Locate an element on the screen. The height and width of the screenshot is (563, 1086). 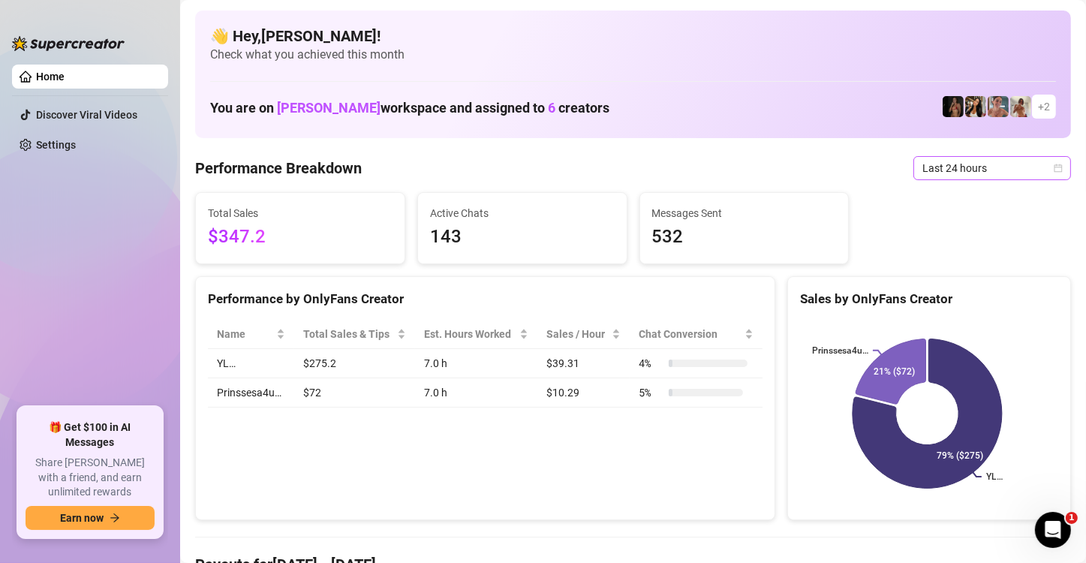
span: Sales / Hour is located at coordinates (577, 334).